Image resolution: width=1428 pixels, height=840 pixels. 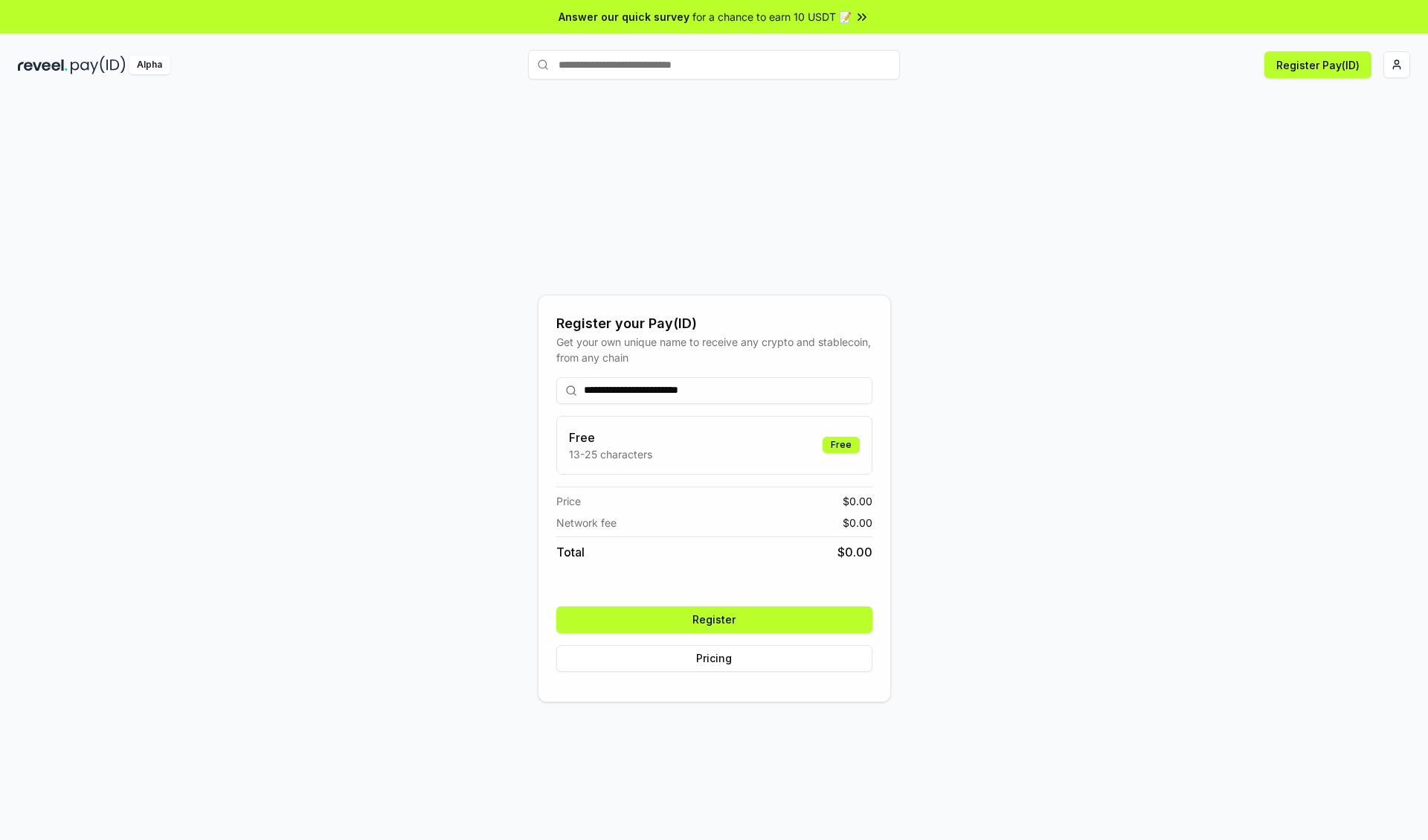 What do you see at coordinates (98, 65) in the screenshot?
I see `img: pay_id` at bounding box center [98, 65].